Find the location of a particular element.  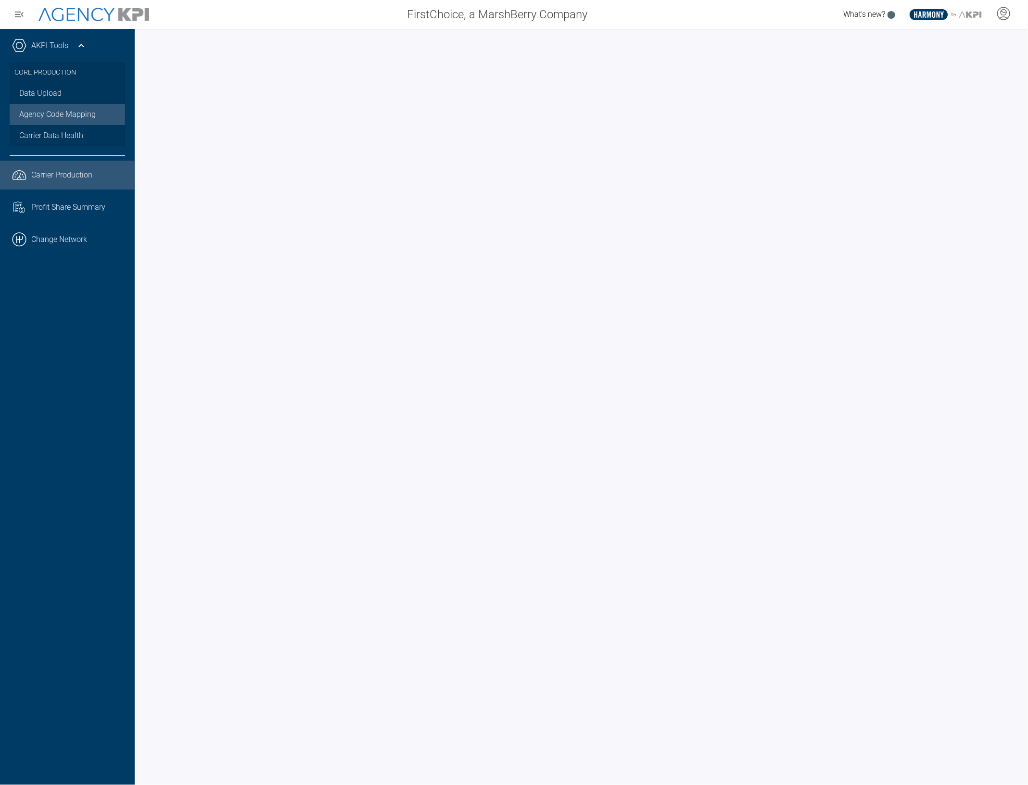

img: AgencyKPI is located at coordinates (94, 14).